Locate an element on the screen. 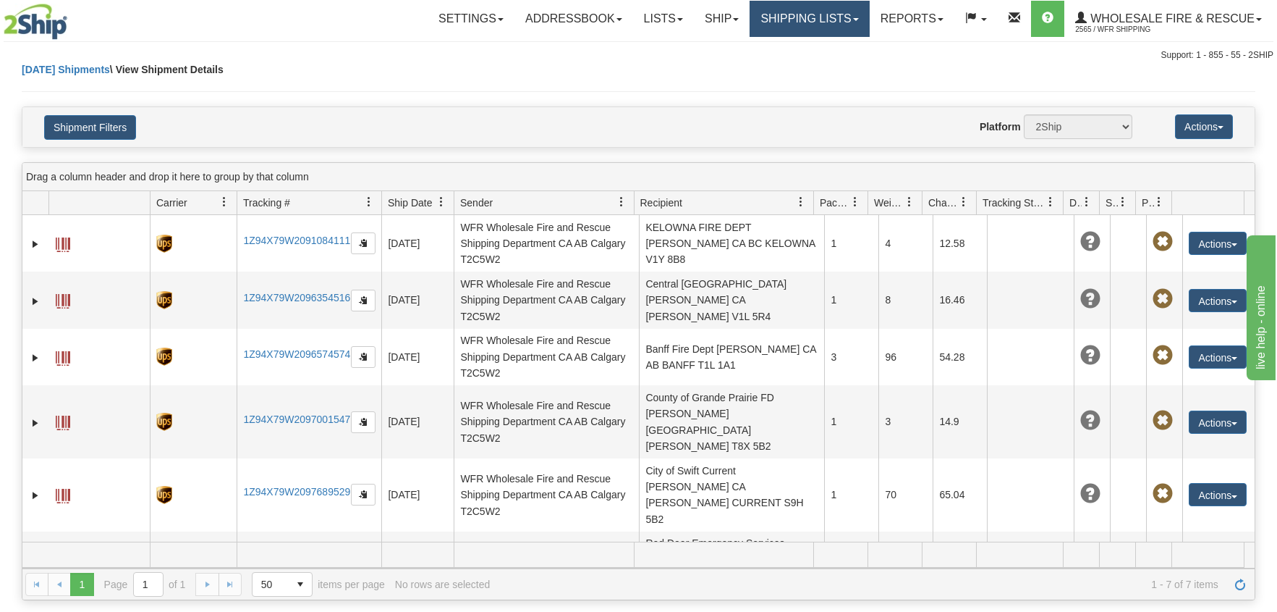 Image resolution: width=1277 pixels, height=612 pixels. a: Tracking Status filter column settings is located at coordinates (1051, 202).